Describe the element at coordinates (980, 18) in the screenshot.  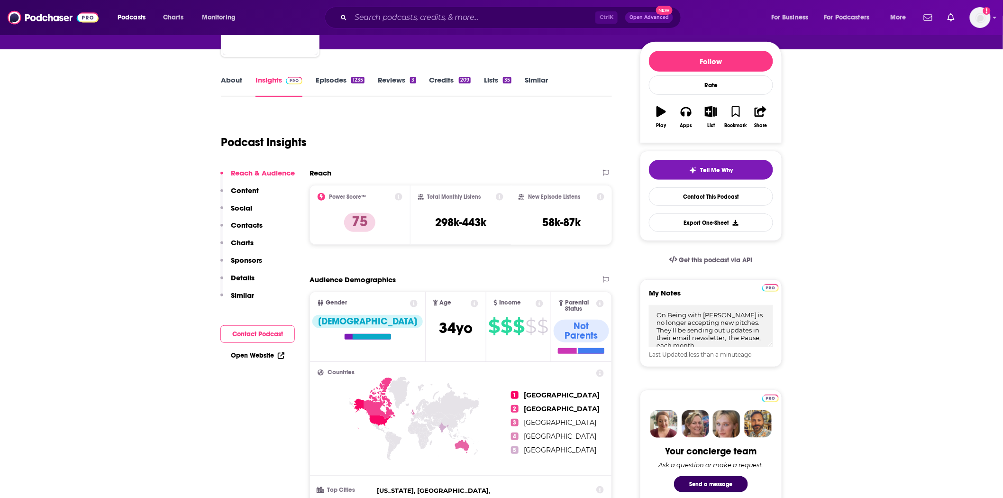
I see `button: Show profile menu` at that location.